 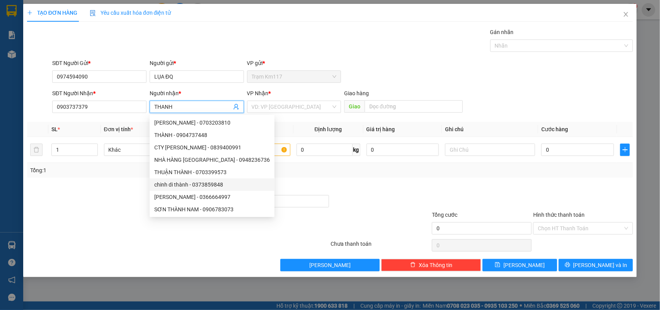 What do you see at coordinates (143, 170) in the screenshot?
I see `div: Tổng: 1` at bounding box center [143, 170].